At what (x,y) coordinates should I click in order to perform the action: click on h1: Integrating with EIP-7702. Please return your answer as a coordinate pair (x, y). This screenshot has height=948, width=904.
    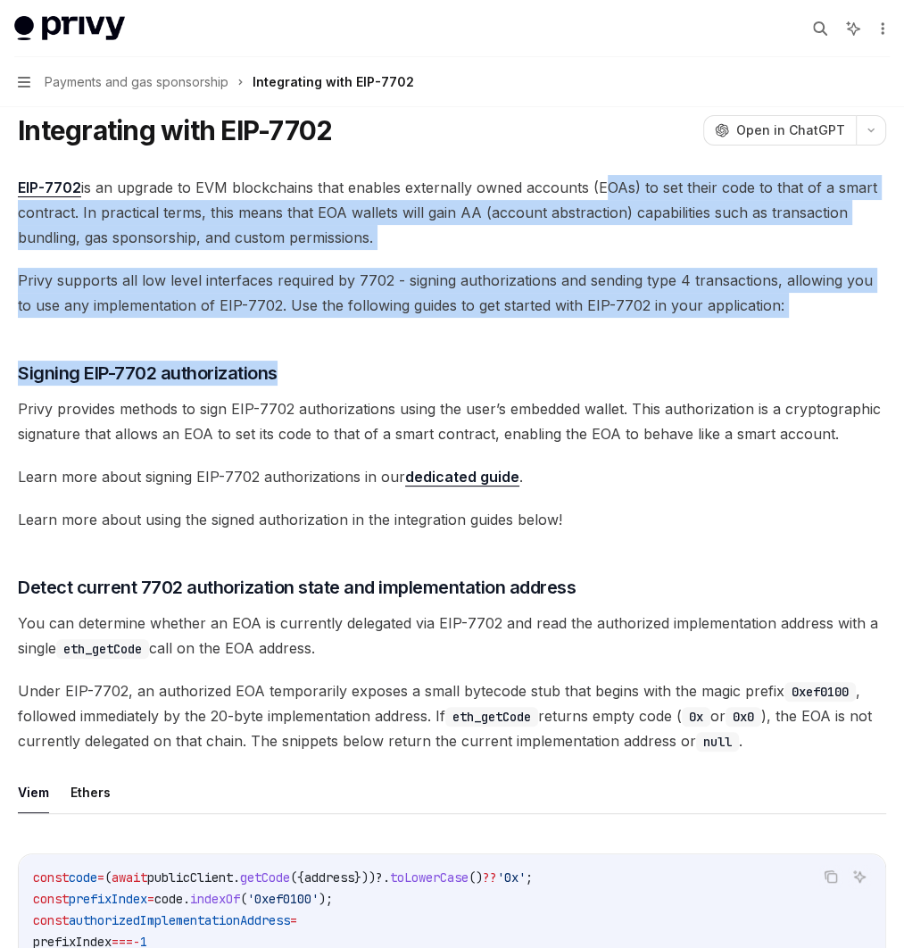
    Looking at the image, I should click on (175, 130).